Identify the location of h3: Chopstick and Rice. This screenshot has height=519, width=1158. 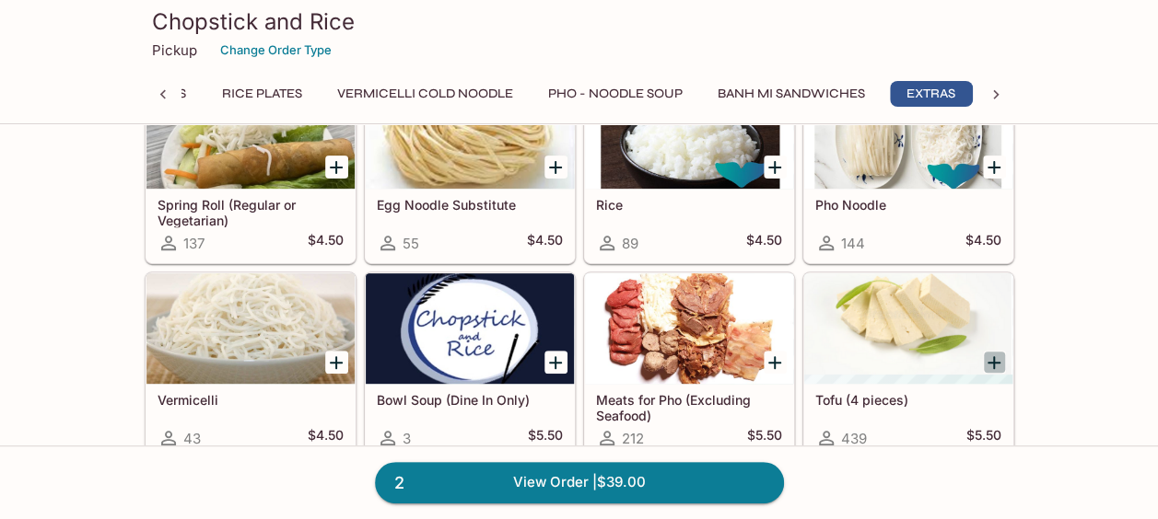
(579, 21).